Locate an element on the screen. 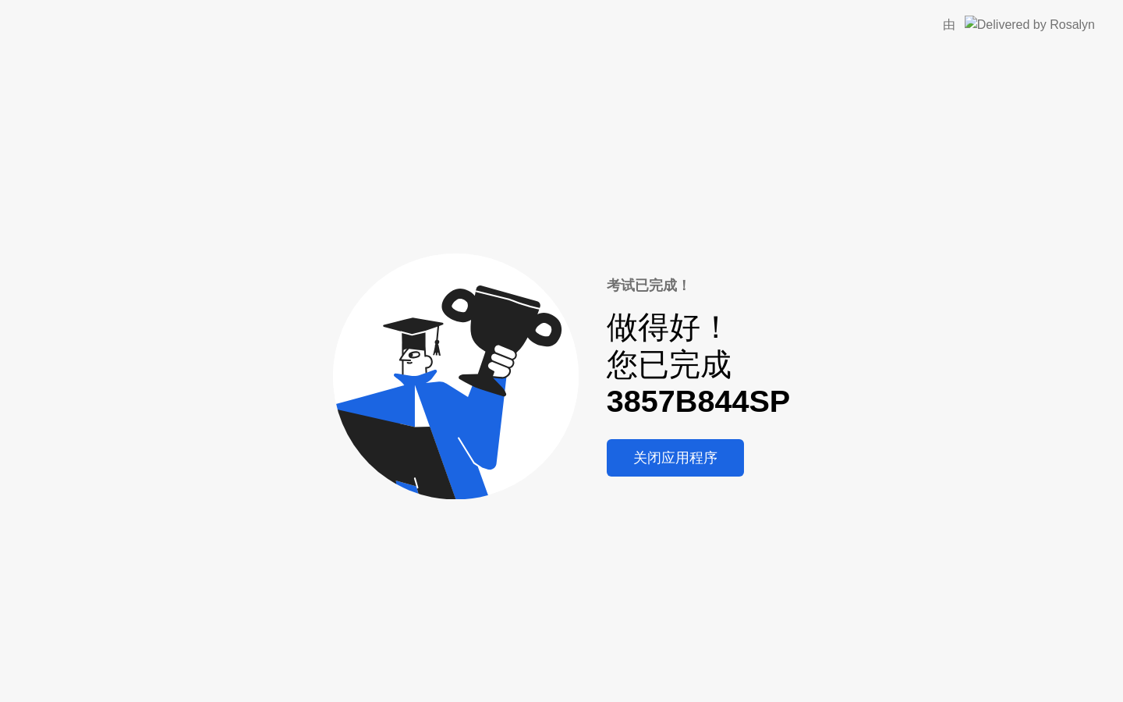 The height and width of the screenshot is (702, 1123). div: 由 is located at coordinates (949, 25).